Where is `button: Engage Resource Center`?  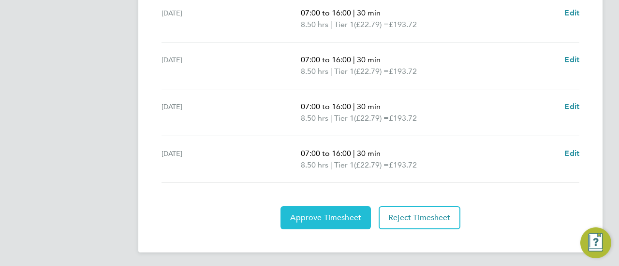
button: Engage Resource Center is located at coordinates (595, 243).